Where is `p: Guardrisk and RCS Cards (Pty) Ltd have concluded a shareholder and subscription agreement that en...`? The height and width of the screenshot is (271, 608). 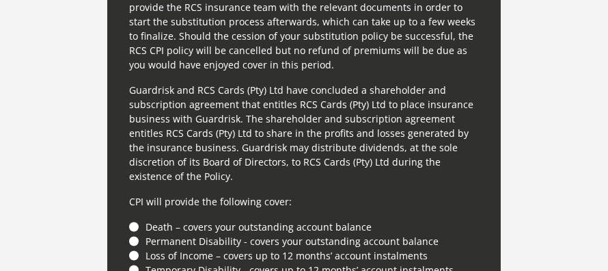
p: Guardrisk and RCS Cards (Pty) Ltd have concluded a shareholder and subscription agreement that en... is located at coordinates (304, 133).